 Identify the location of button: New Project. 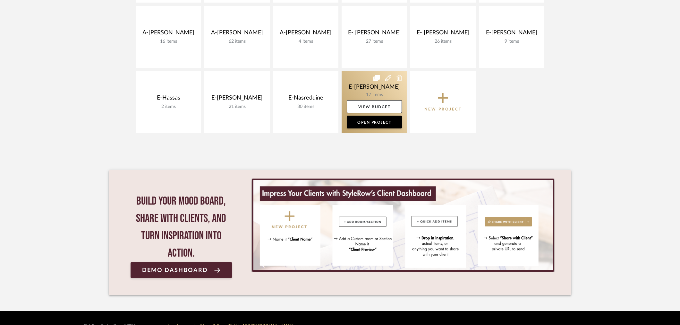
(443, 102).